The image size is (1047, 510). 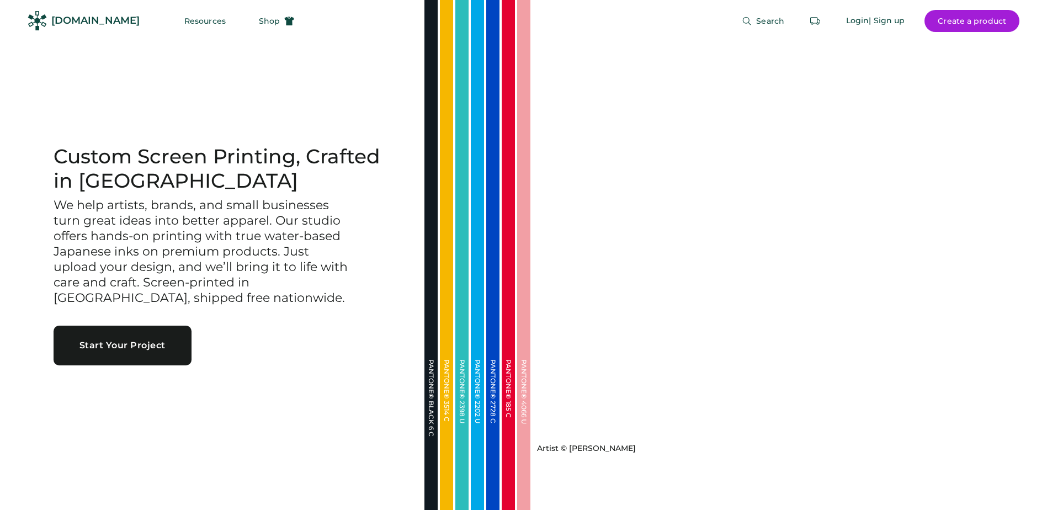 What do you see at coordinates (431, 415) in the screenshot?
I see `div: PANTONE® BLACK 6 C` at bounding box center [431, 415].